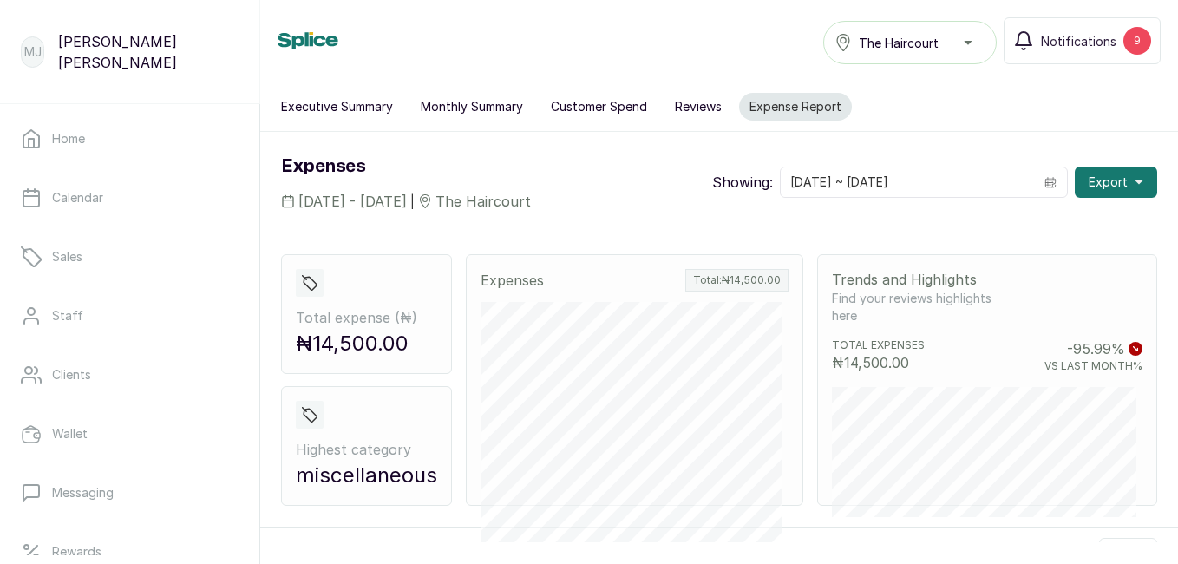  I want to click on button: Notifications9, so click(1082, 41).